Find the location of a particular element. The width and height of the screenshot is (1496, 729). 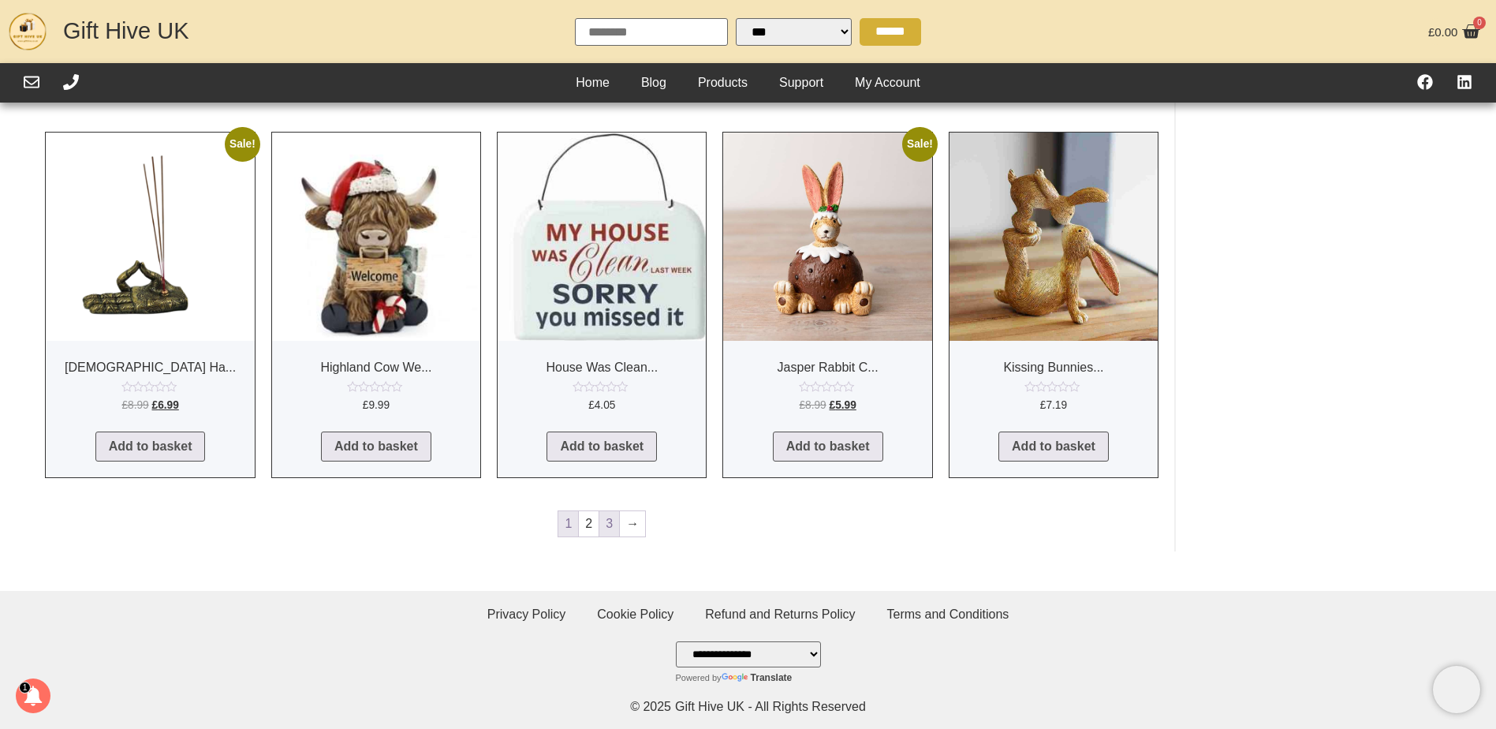

a: Kissing Bunnies...Rated 0 out of 5 £7.19 is located at coordinates (1054, 276).